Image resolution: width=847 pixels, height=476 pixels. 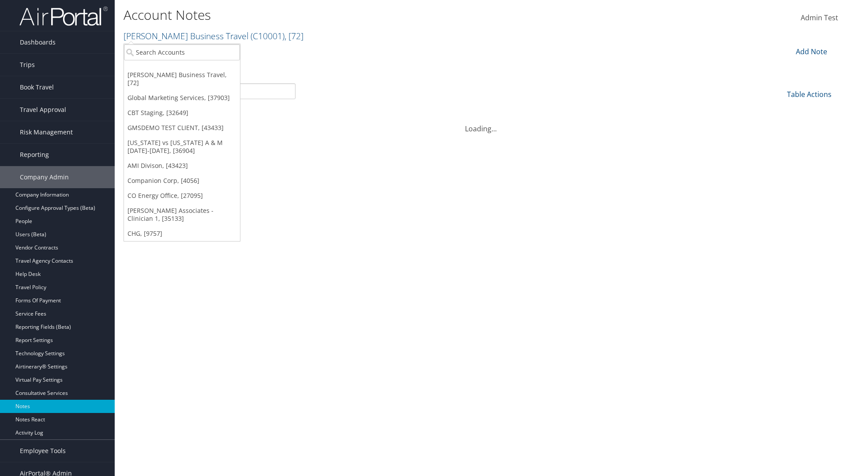 What do you see at coordinates (819, 18) in the screenshot?
I see `a: Admin Test` at bounding box center [819, 18].